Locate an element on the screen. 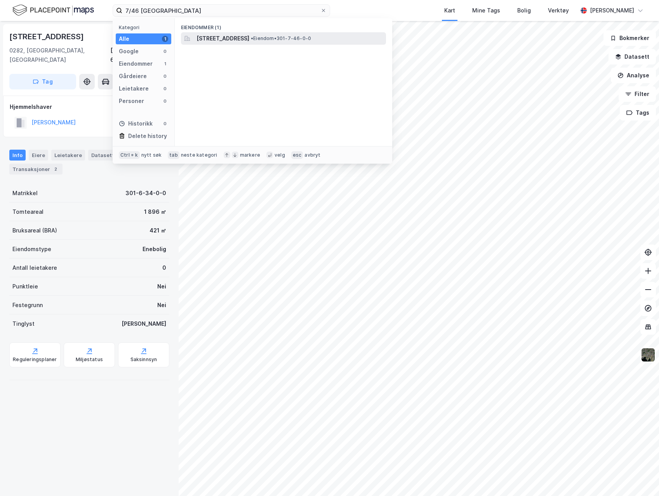 This screenshot has height=496, width=659. div: 2 is located at coordinates (56, 169).